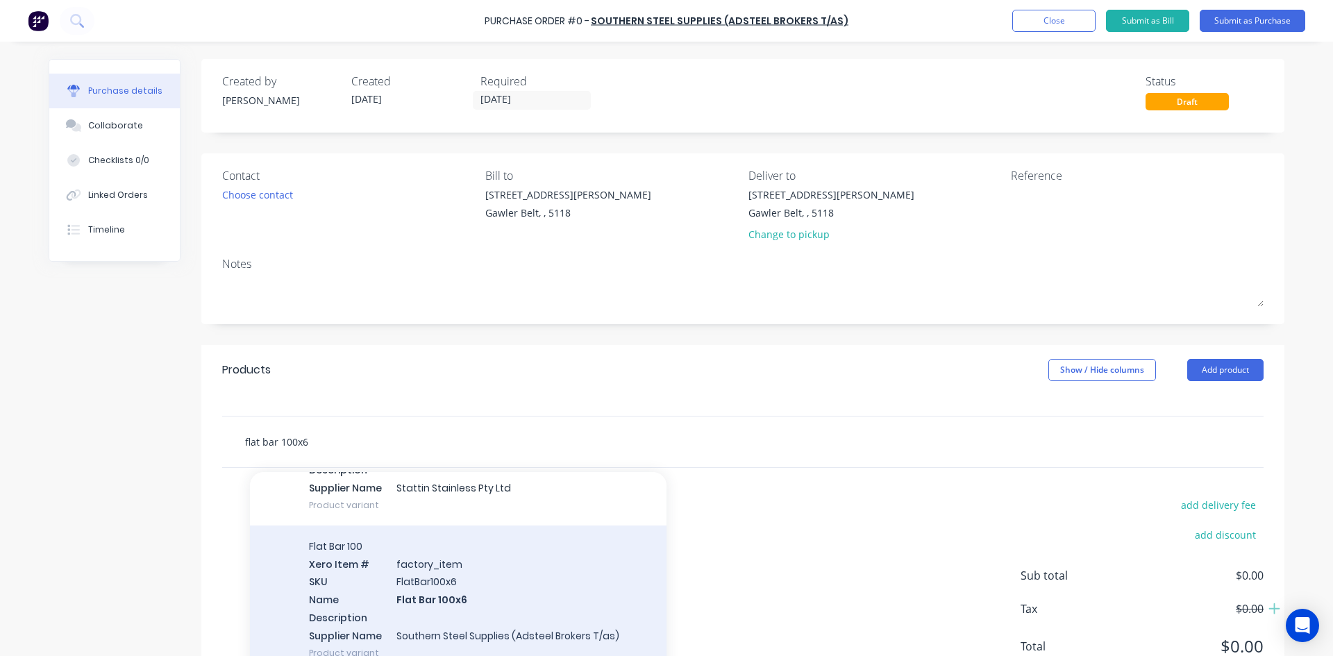  I want to click on div: Reference, so click(1137, 176).